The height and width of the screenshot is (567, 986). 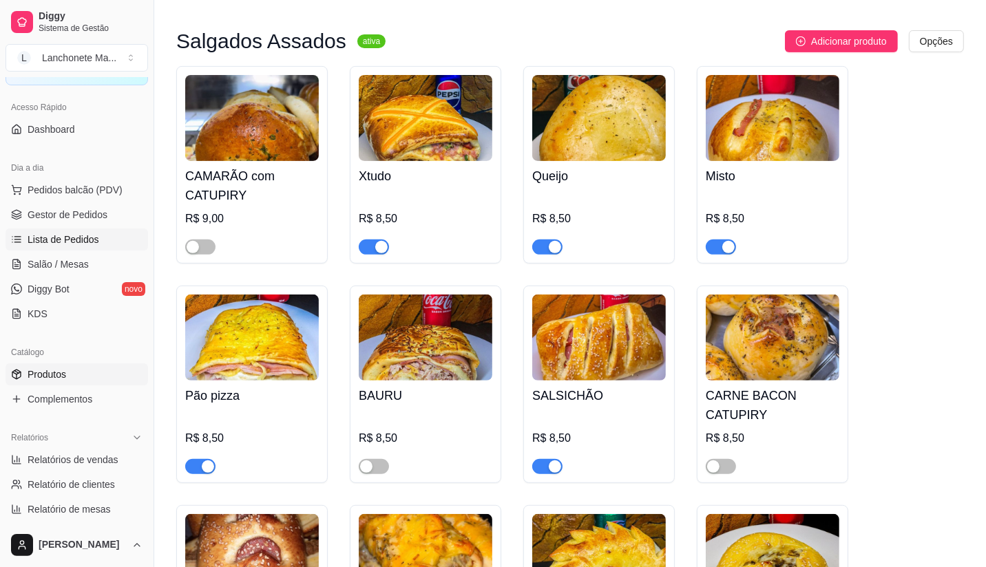 What do you see at coordinates (76, 129) in the screenshot?
I see `a: Dashboard` at bounding box center [76, 129].